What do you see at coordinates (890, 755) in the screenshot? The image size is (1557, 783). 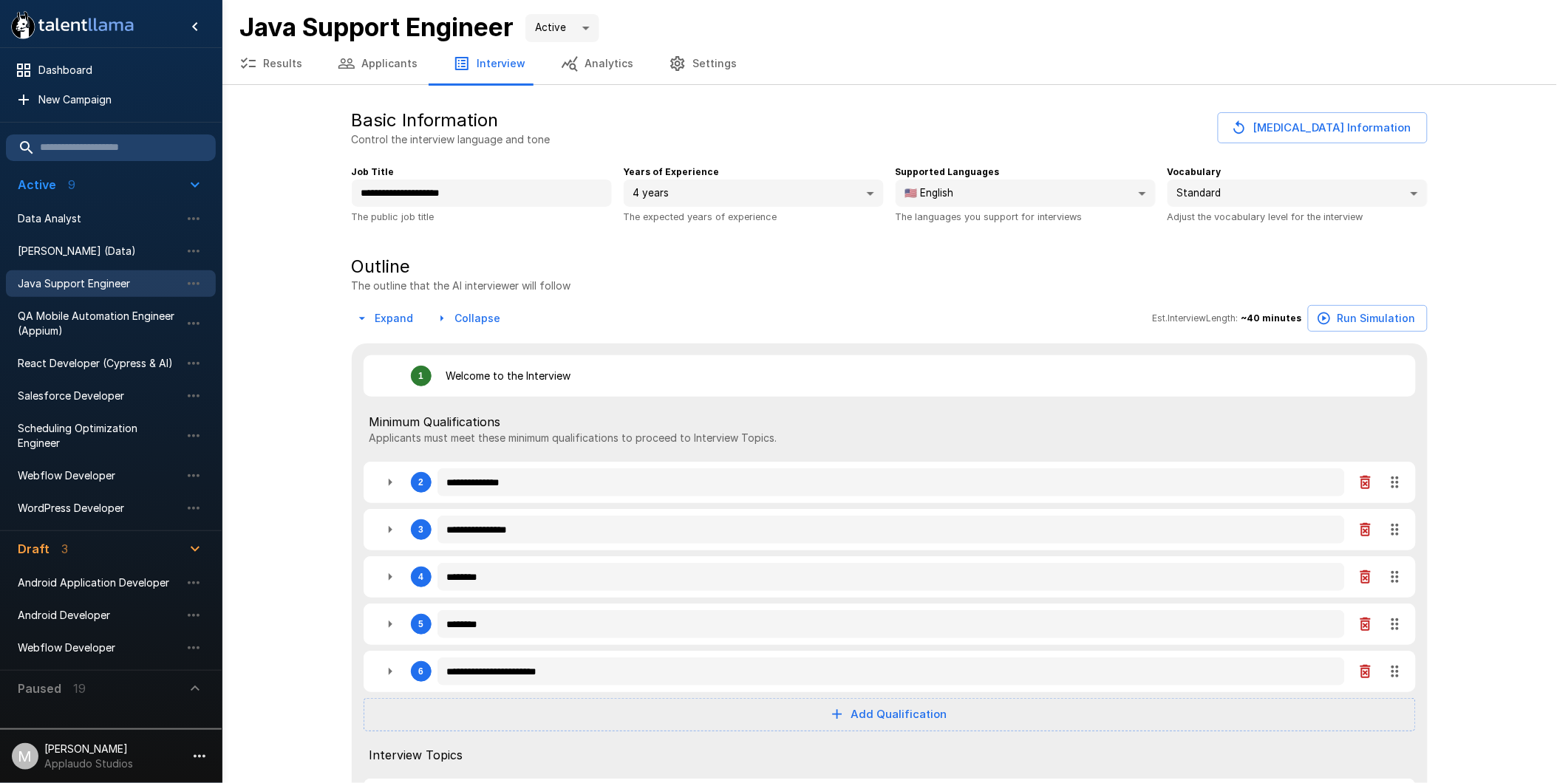 I see `span: Interview Topics` at bounding box center [890, 755].